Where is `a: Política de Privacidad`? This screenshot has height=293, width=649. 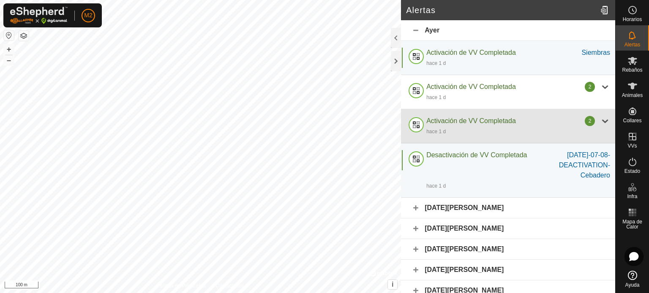
a: Política de Privacidad is located at coordinates (181, 286).